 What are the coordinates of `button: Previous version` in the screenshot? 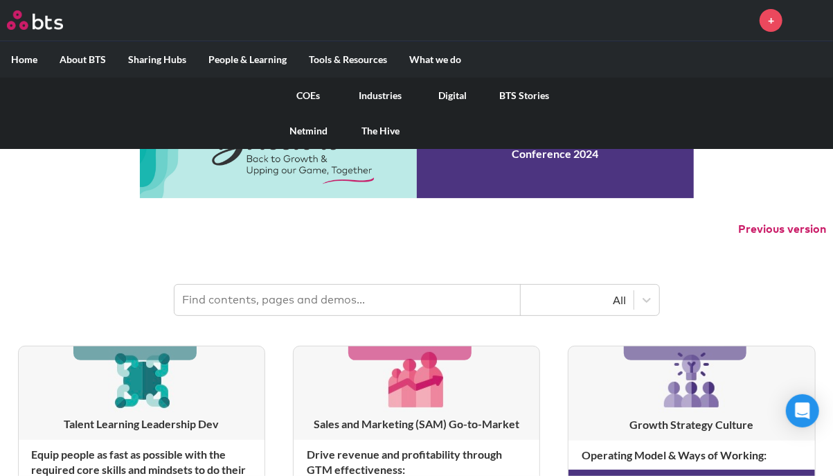 It's located at (782, 229).